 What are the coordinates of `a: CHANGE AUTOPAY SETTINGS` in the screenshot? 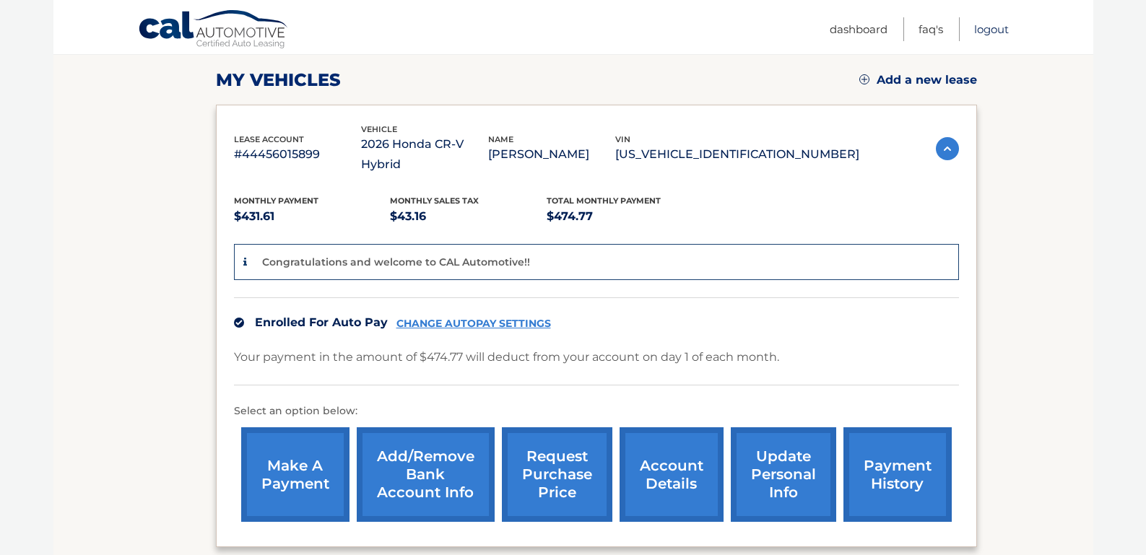 It's located at (474, 323).